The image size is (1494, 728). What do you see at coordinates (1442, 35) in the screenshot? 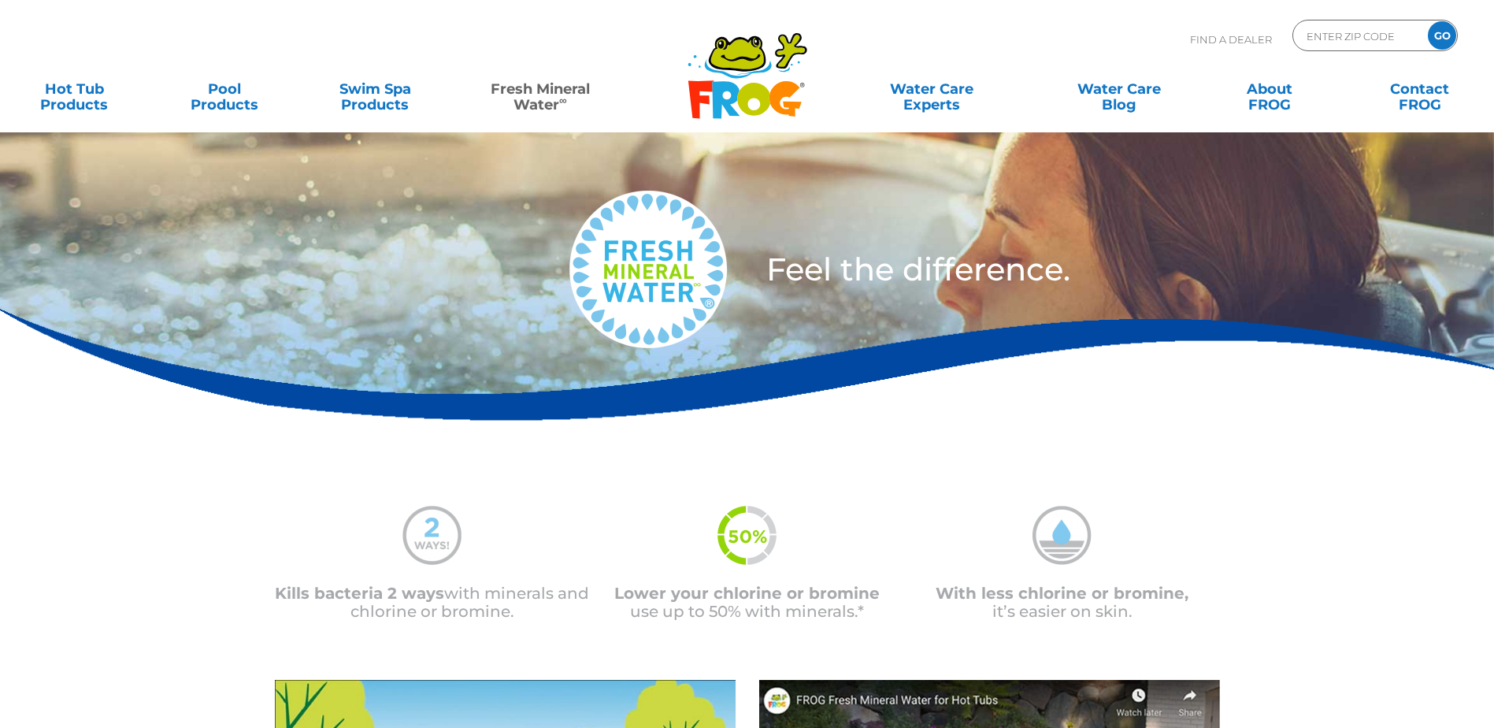
I see `input: GO` at bounding box center [1442, 35].